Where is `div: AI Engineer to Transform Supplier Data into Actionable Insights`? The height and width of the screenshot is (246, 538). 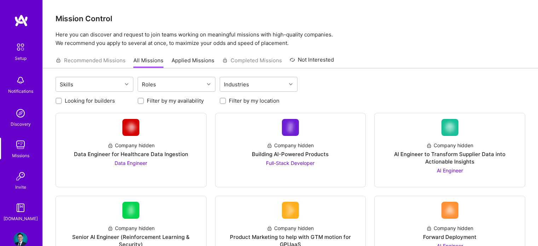 div: AI Engineer to Transform Supplier Data into Actionable Insights is located at coordinates (450, 158).